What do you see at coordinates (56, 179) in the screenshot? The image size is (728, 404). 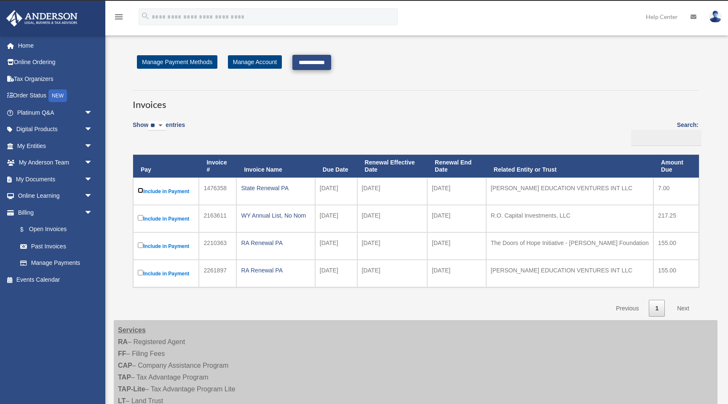 I see `a: My Documentsarrow_drop_down` at bounding box center [56, 179].